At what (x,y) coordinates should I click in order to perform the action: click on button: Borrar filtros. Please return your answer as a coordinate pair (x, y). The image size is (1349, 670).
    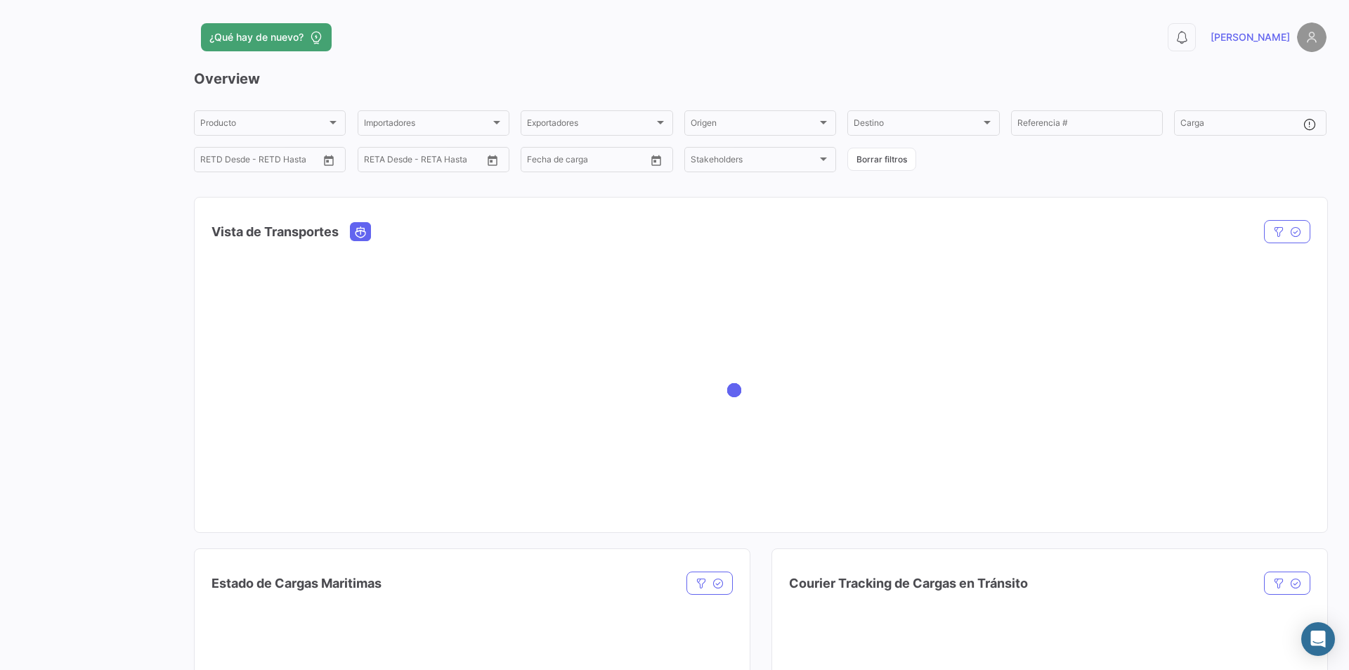
    Looking at the image, I should click on (882, 159).